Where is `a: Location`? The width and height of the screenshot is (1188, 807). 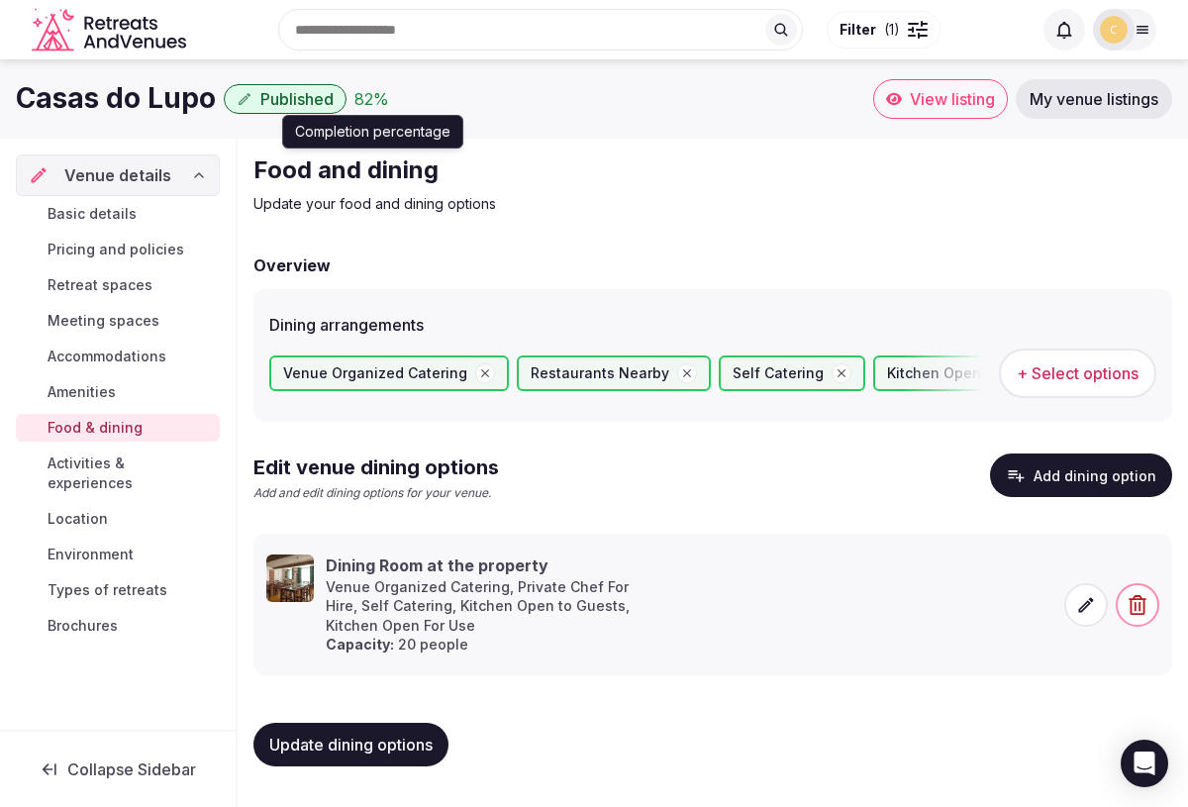
a: Location is located at coordinates (118, 519).